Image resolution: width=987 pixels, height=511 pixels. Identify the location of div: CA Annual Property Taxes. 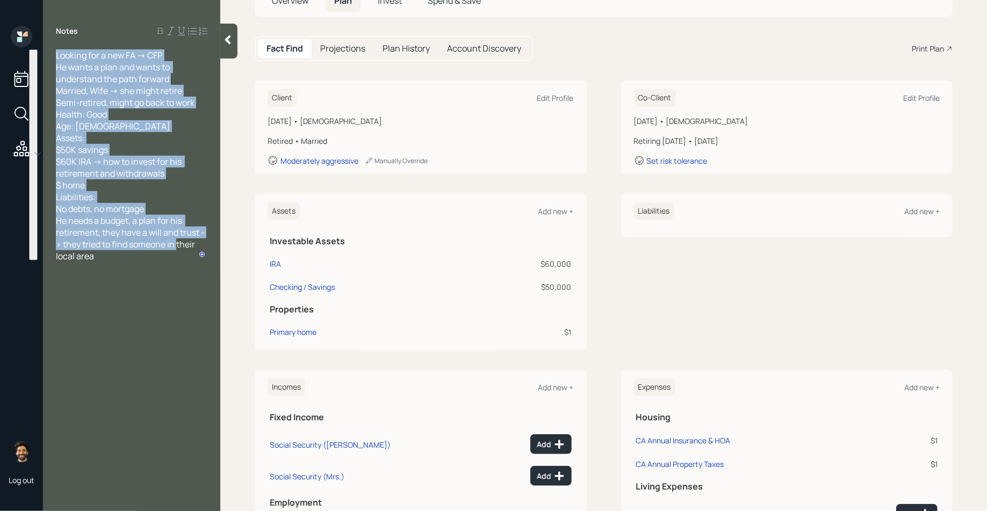
(680, 464).